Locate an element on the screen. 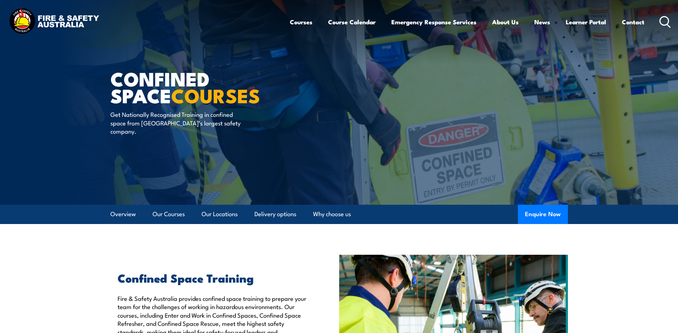 The image size is (678, 333). a: Our Locations is located at coordinates (219, 214).